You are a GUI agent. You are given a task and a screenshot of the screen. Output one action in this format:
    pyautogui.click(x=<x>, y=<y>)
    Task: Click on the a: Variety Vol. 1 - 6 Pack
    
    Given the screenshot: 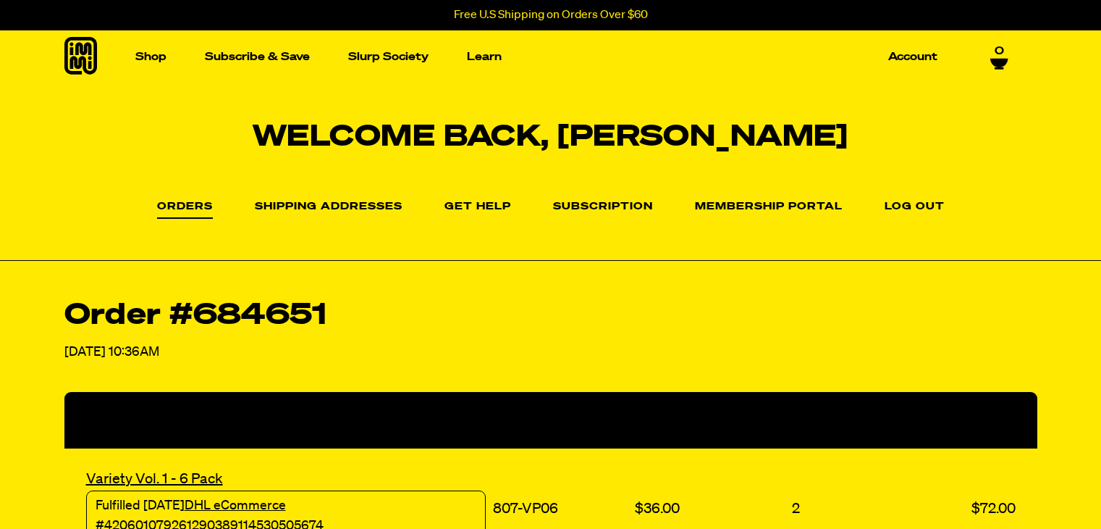 What is the action you would take?
    pyautogui.click(x=154, y=479)
    